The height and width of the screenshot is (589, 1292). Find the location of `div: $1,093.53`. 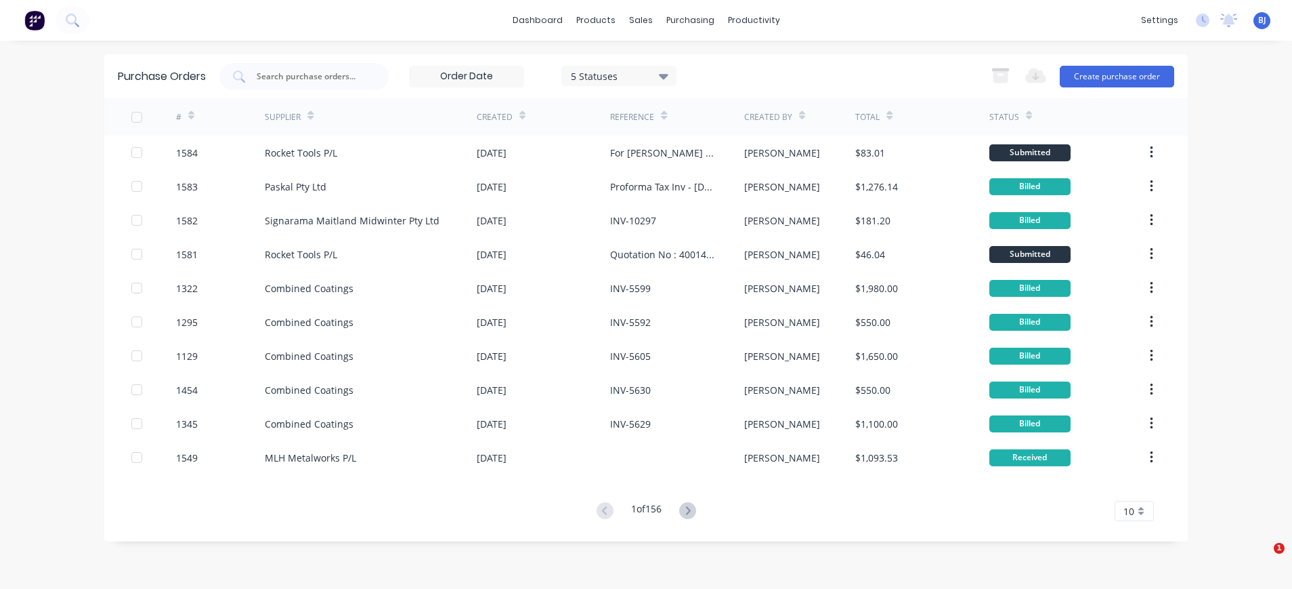

div: $1,093.53 is located at coordinates (877, 457).